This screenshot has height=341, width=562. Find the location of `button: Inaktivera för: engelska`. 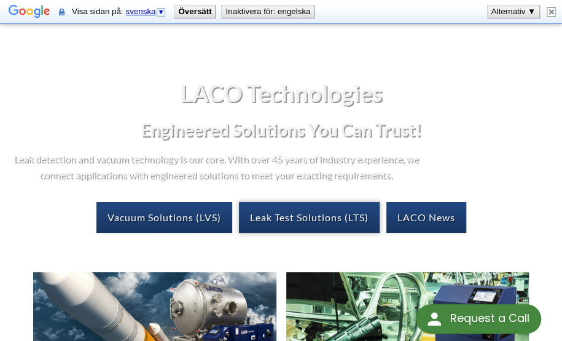

button: Inaktivera för: engelska is located at coordinates (268, 12).